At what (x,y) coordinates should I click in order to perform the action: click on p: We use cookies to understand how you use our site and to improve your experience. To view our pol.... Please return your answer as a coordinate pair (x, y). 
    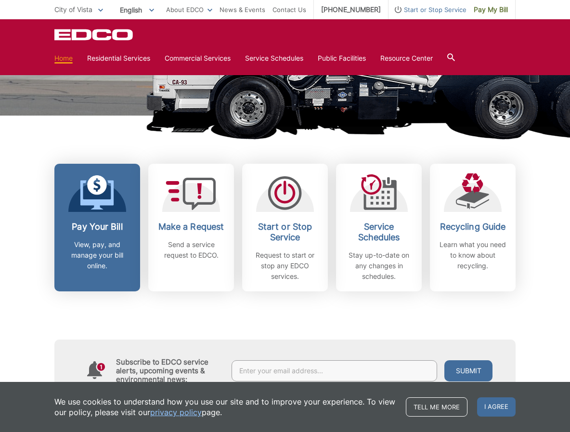
    Looking at the image, I should click on (225, 407).